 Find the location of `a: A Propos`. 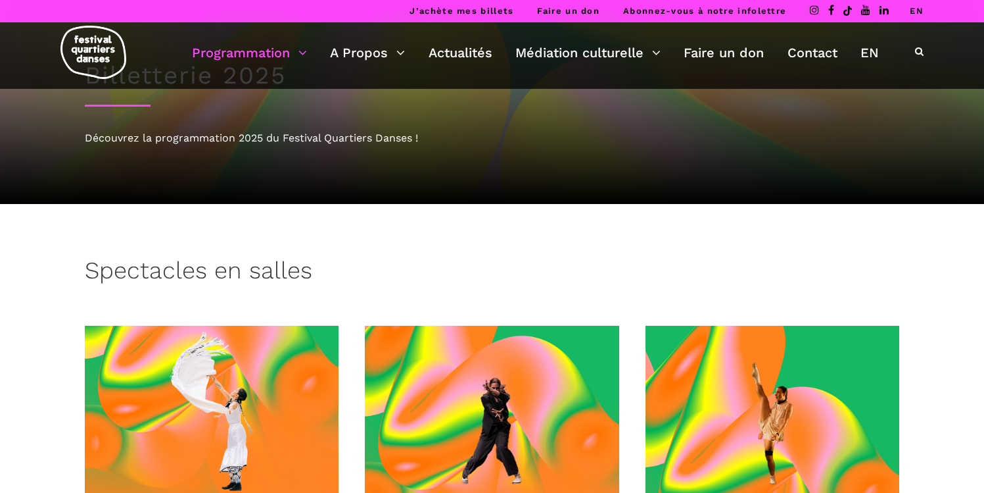

a: A Propos is located at coordinates (368, 53).